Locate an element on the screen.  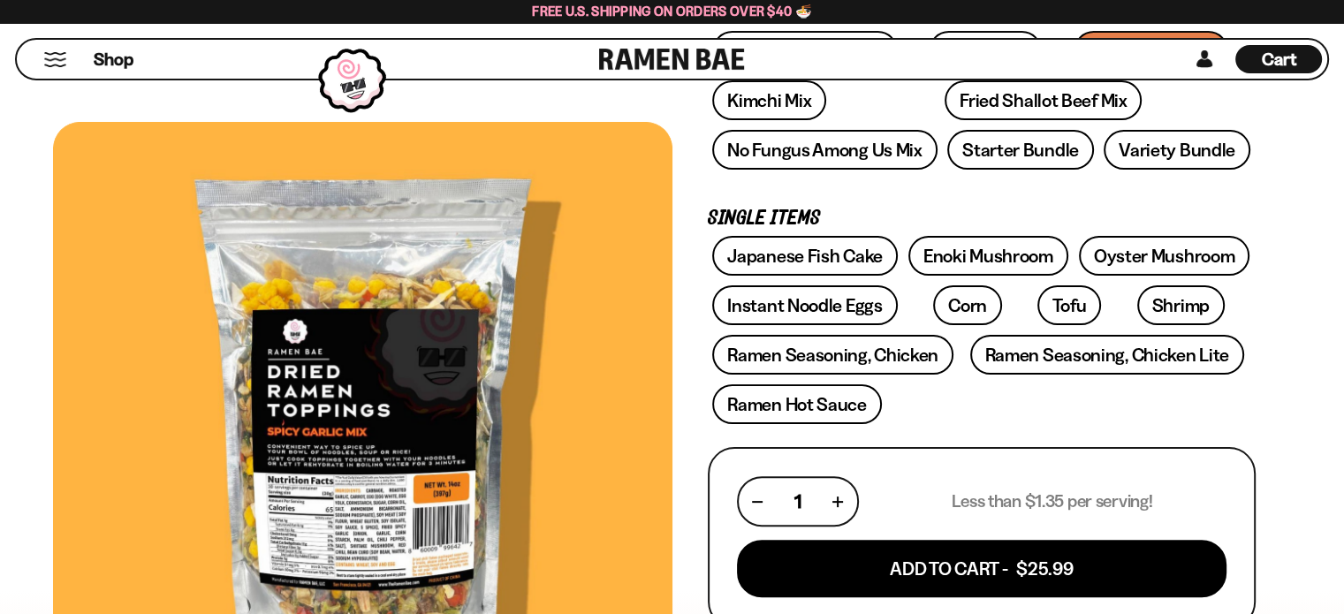
span: Cart is located at coordinates (1278, 59).